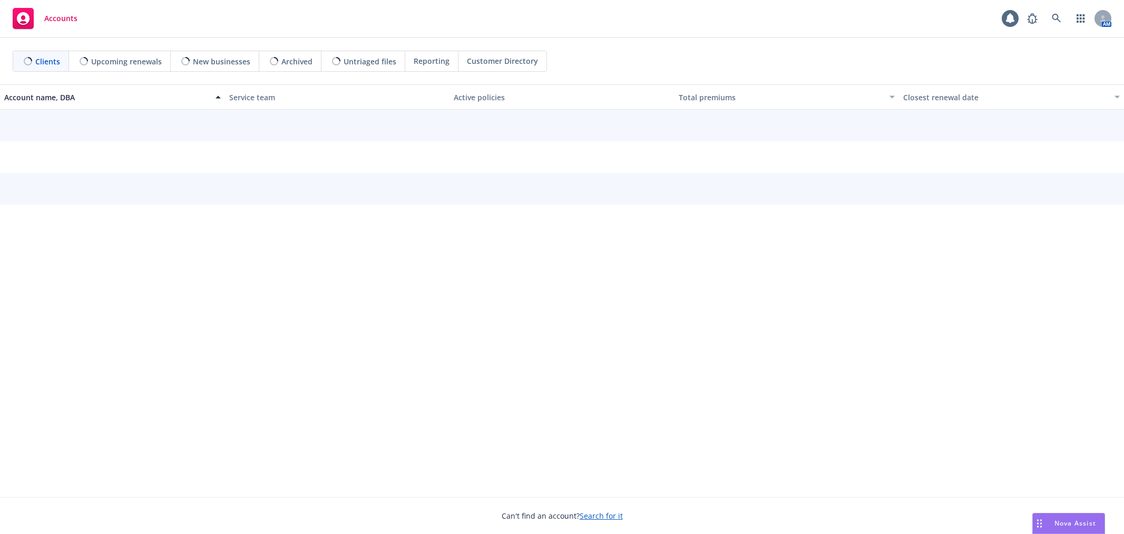 This screenshot has width=1124, height=534. Describe the element at coordinates (1006, 97) in the screenshot. I see `div: Closest renewal date` at that location.